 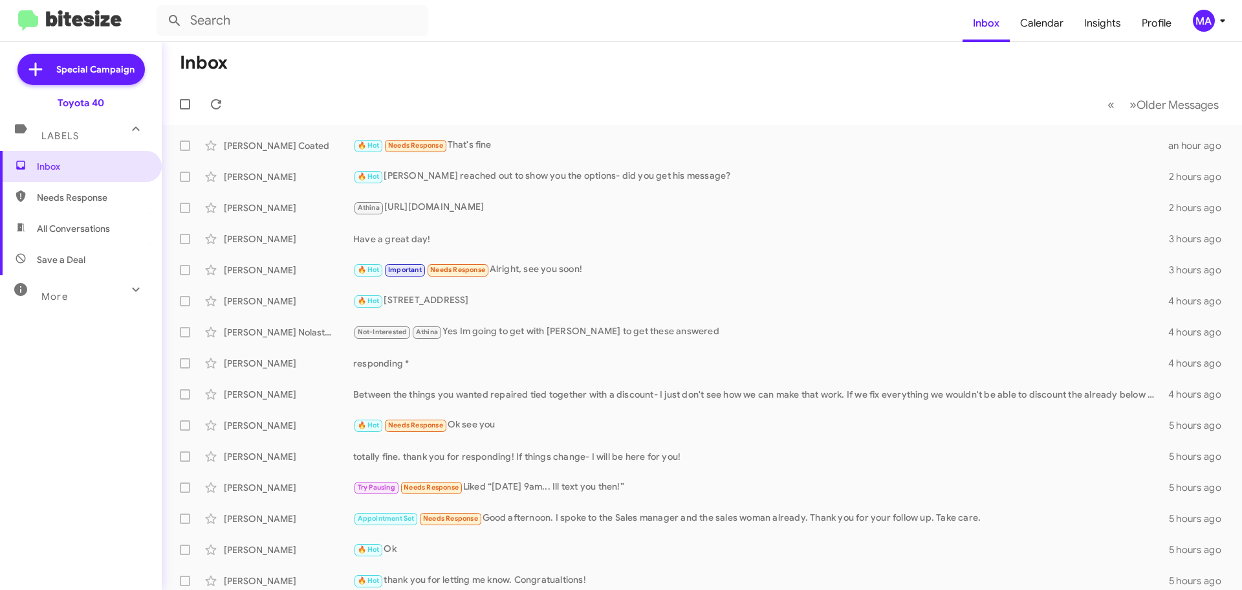 I want to click on button: MA, so click(x=1205, y=21).